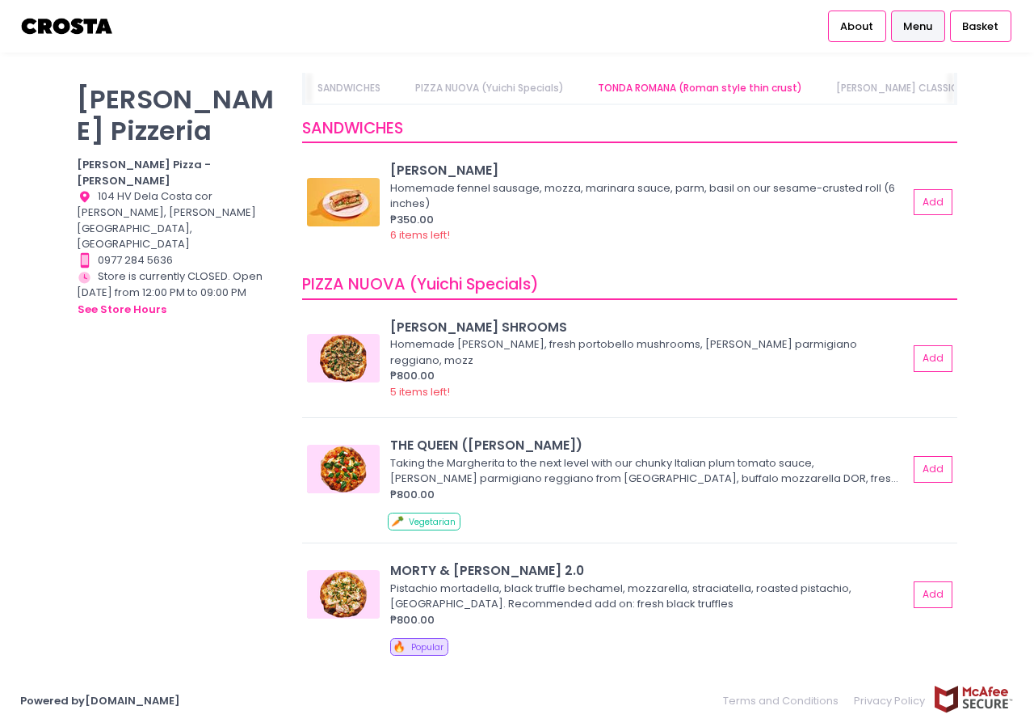 The height and width of the screenshot is (727, 1034). I want to click on img: logo, so click(67, 26).